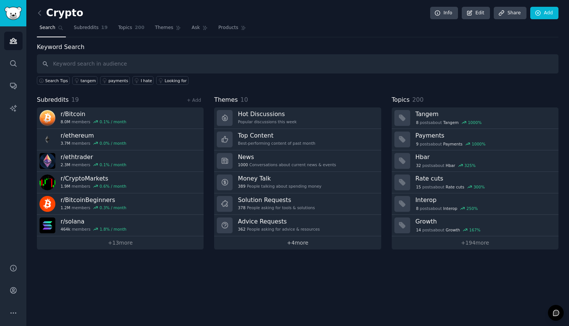 Image resolution: width=569 pixels, height=326 pixels. What do you see at coordinates (280, 178) in the screenshot?
I see `h3: Money Talk` at bounding box center [280, 178].